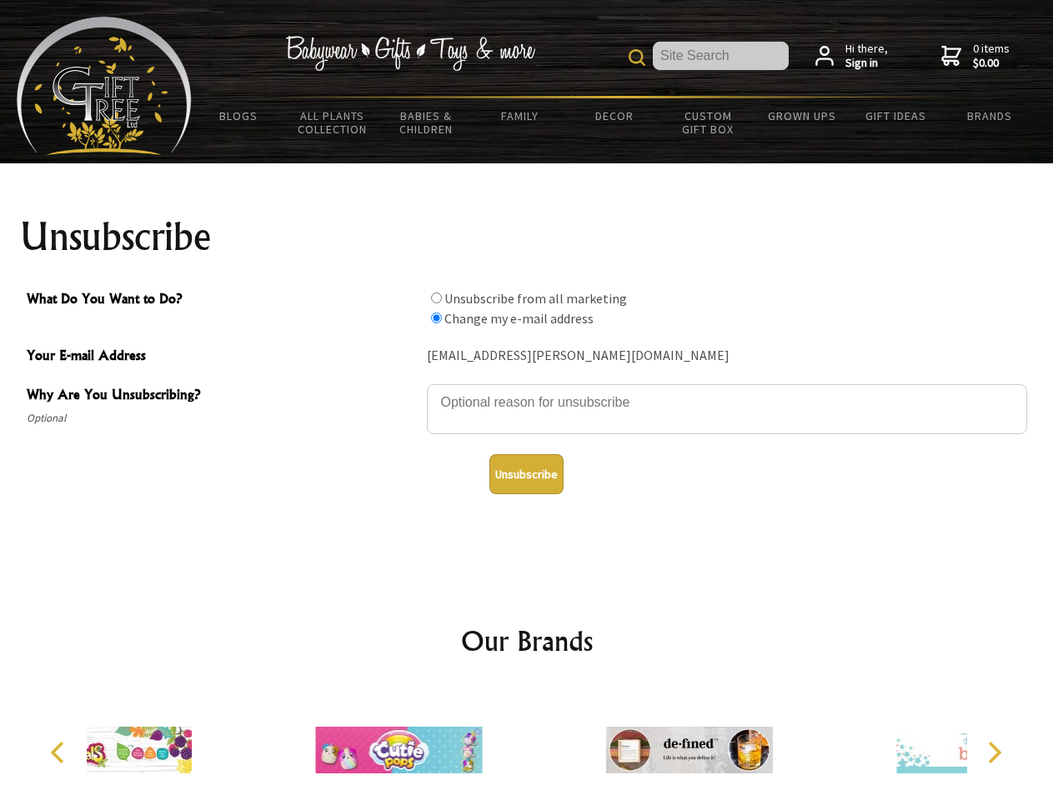  What do you see at coordinates (866, 63) in the screenshot?
I see `strong: Sign in` at bounding box center [866, 63].